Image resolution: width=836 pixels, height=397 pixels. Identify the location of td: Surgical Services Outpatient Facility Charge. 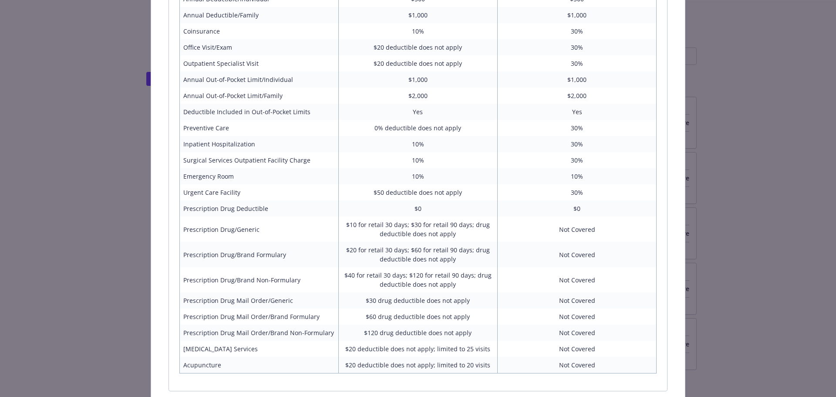
(259, 160).